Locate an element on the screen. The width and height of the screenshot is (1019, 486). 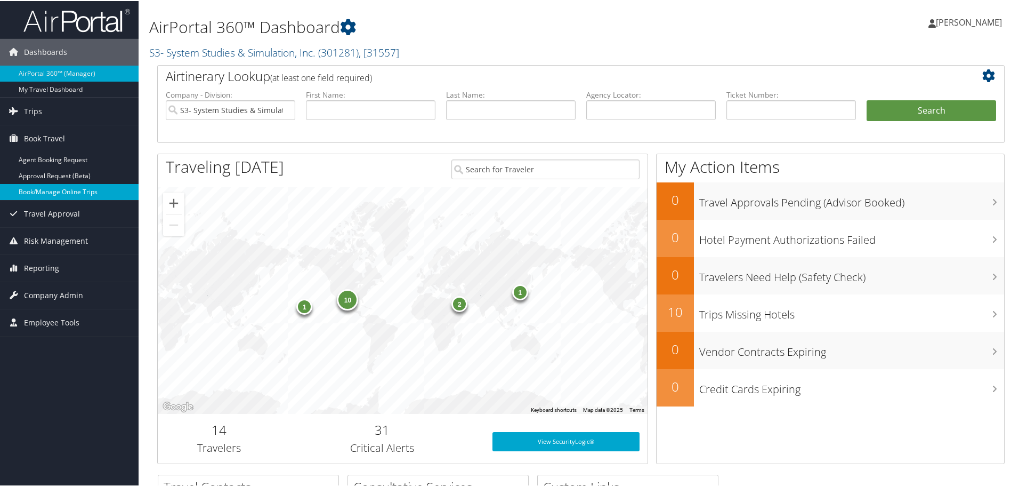
a: 0Travel Approvals Pending (Advisor Booked) is located at coordinates (831, 200).